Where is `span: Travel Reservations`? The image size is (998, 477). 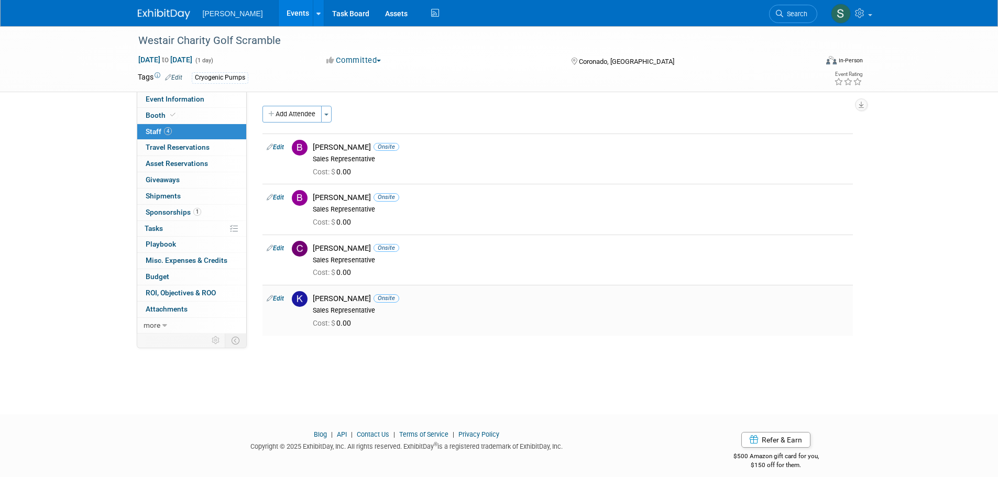
span: Travel Reservations is located at coordinates (178, 147).